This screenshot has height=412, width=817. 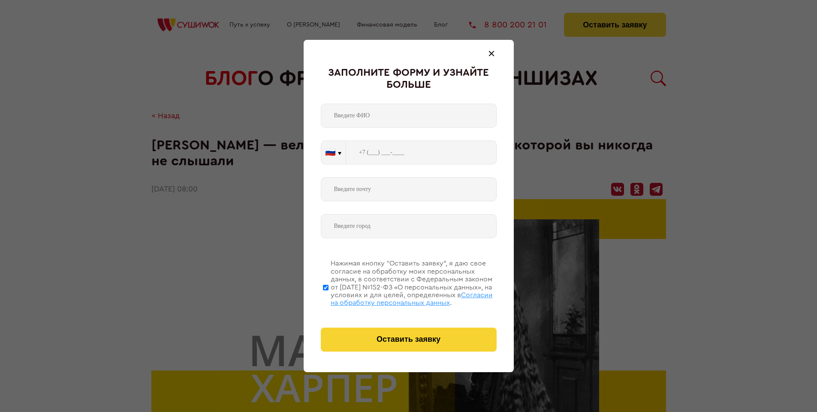 What do you see at coordinates (409, 340) in the screenshot?
I see `button: Оставить заявку` at bounding box center [409, 340].